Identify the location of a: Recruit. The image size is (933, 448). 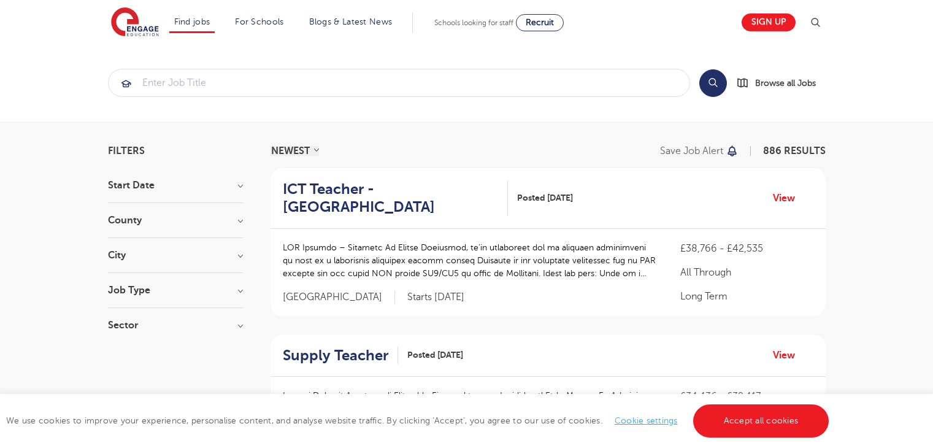
(540, 23).